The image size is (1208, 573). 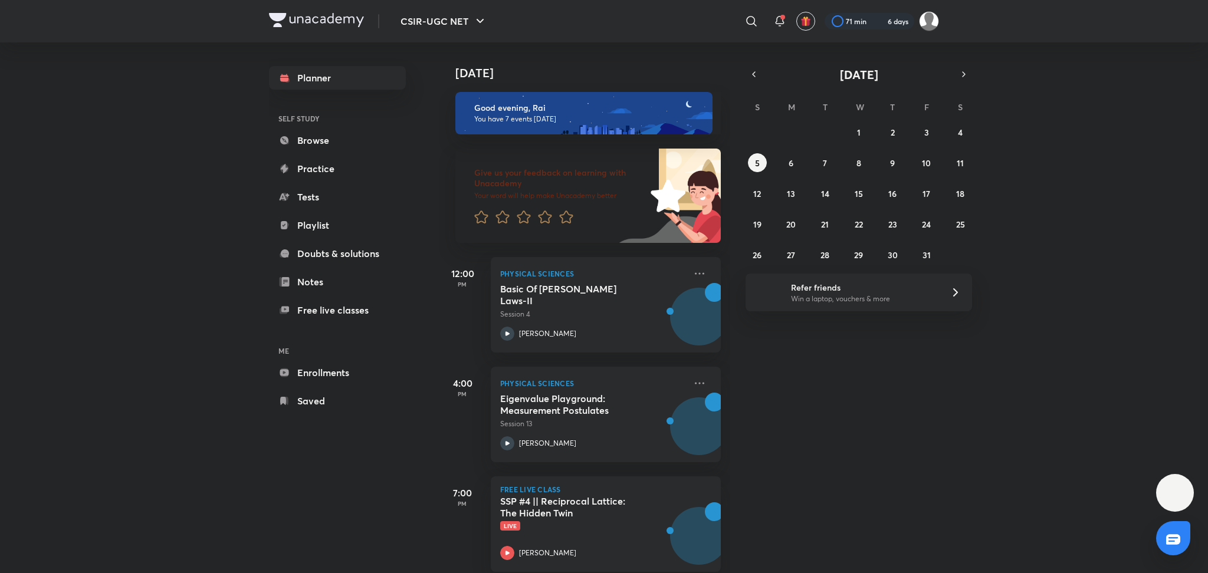 What do you see at coordinates (960, 224) in the screenshot?
I see `abbr: October 25, 2025` at bounding box center [960, 224].